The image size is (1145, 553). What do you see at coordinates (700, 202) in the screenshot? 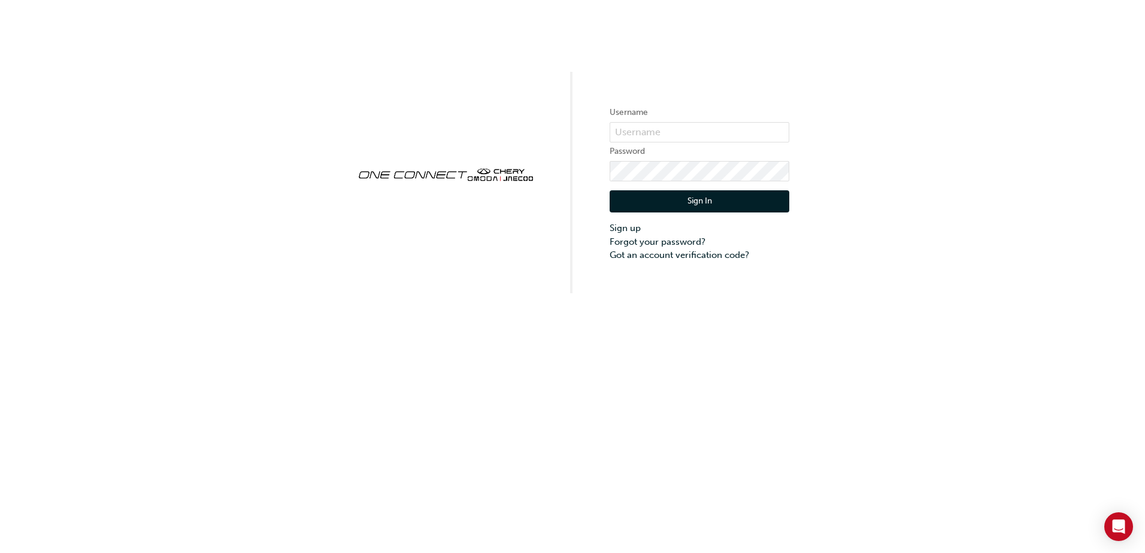
I see `button: Sign In` at bounding box center [700, 202].